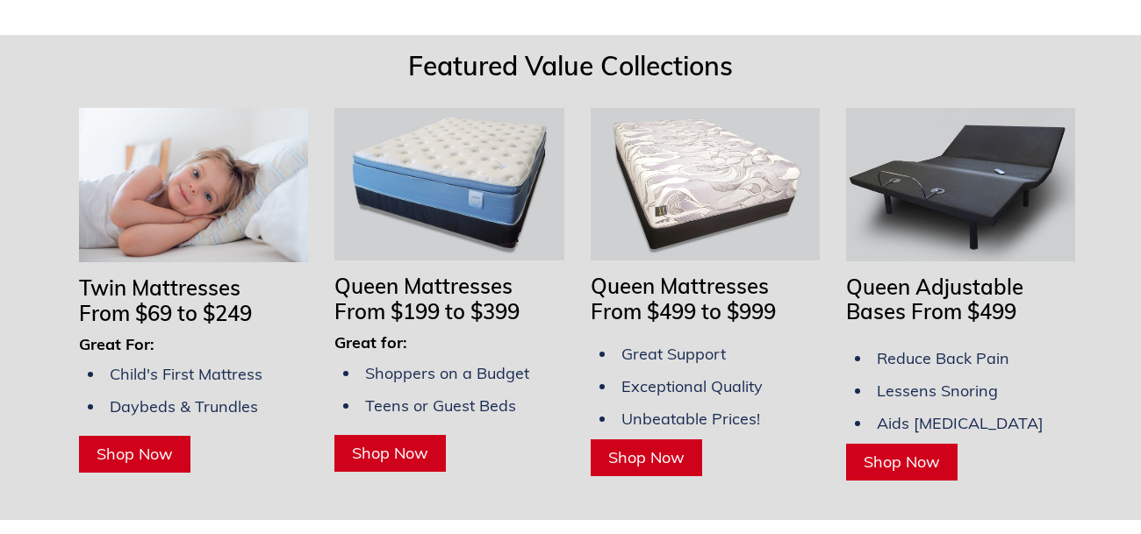 The height and width of the screenshot is (534, 1141). What do you see at coordinates (570, 66) in the screenshot?
I see `span: Featured Value Collections` at bounding box center [570, 66].